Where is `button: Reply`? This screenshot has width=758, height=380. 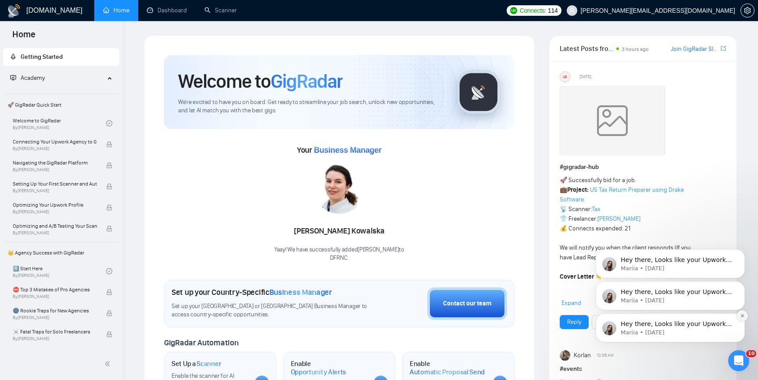
button: Reply is located at coordinates (574, 322).